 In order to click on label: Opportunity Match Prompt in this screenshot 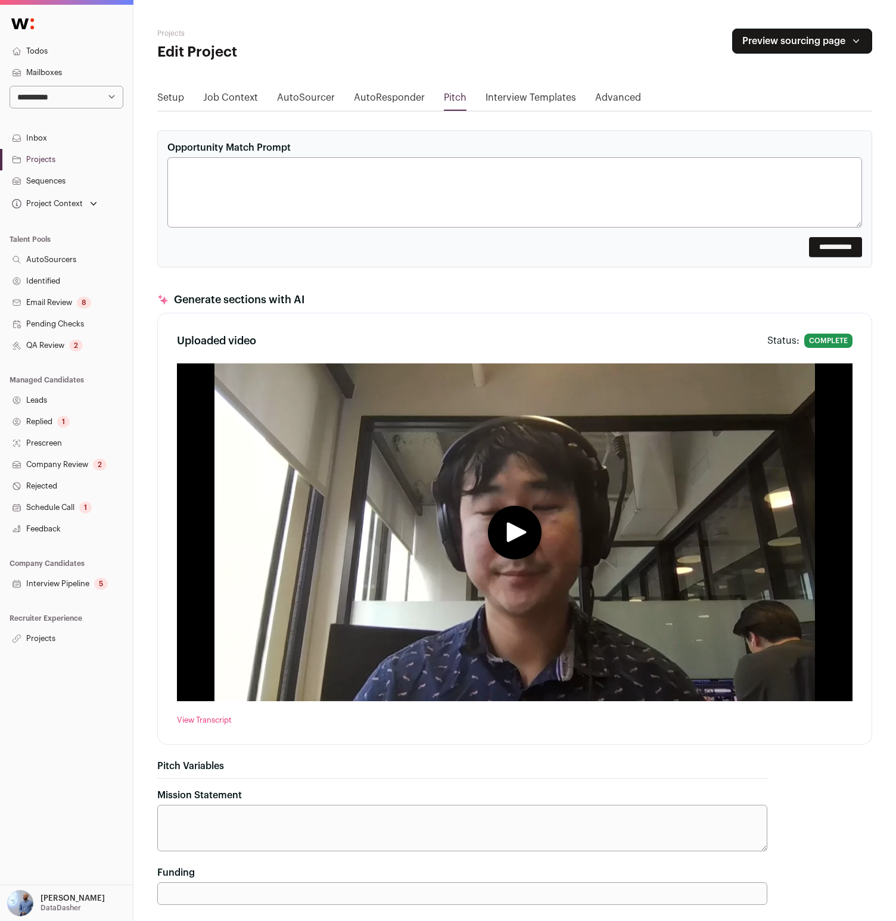, I will do `click(229, 148)`.